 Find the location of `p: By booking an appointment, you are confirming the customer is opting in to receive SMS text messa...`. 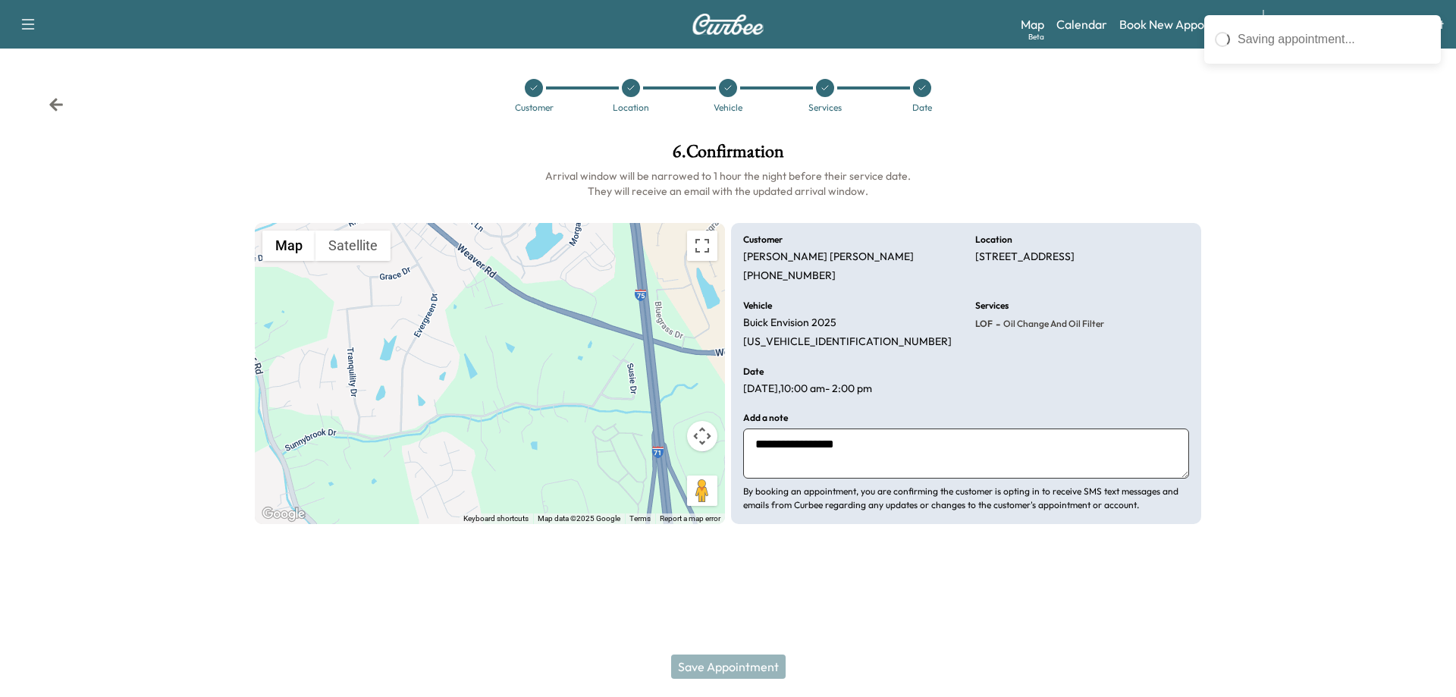

p: By booking an appointment, you are confirming the customer is opting in to receive SMS text messa... is located at coordinates (966, 498).